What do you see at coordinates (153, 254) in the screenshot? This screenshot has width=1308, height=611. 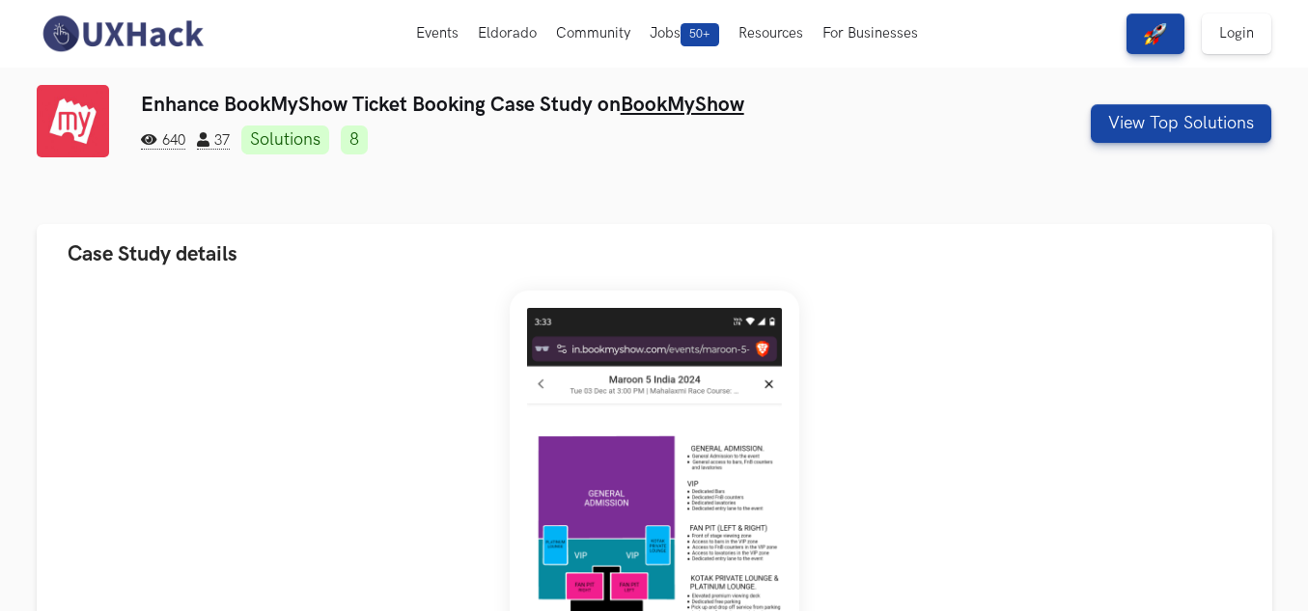 I see `span: Case Study details` at bounding box center [153, 254].